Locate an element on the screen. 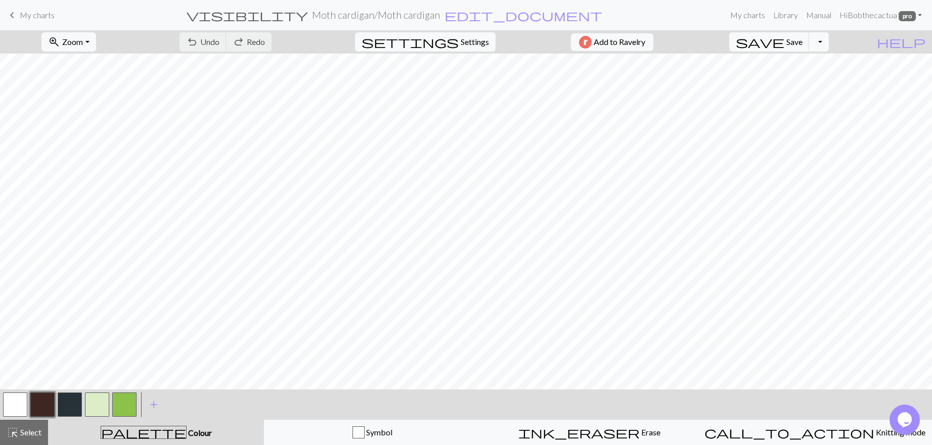 The image size is (932, 445). span: Select is located at coordinates (30, 432).